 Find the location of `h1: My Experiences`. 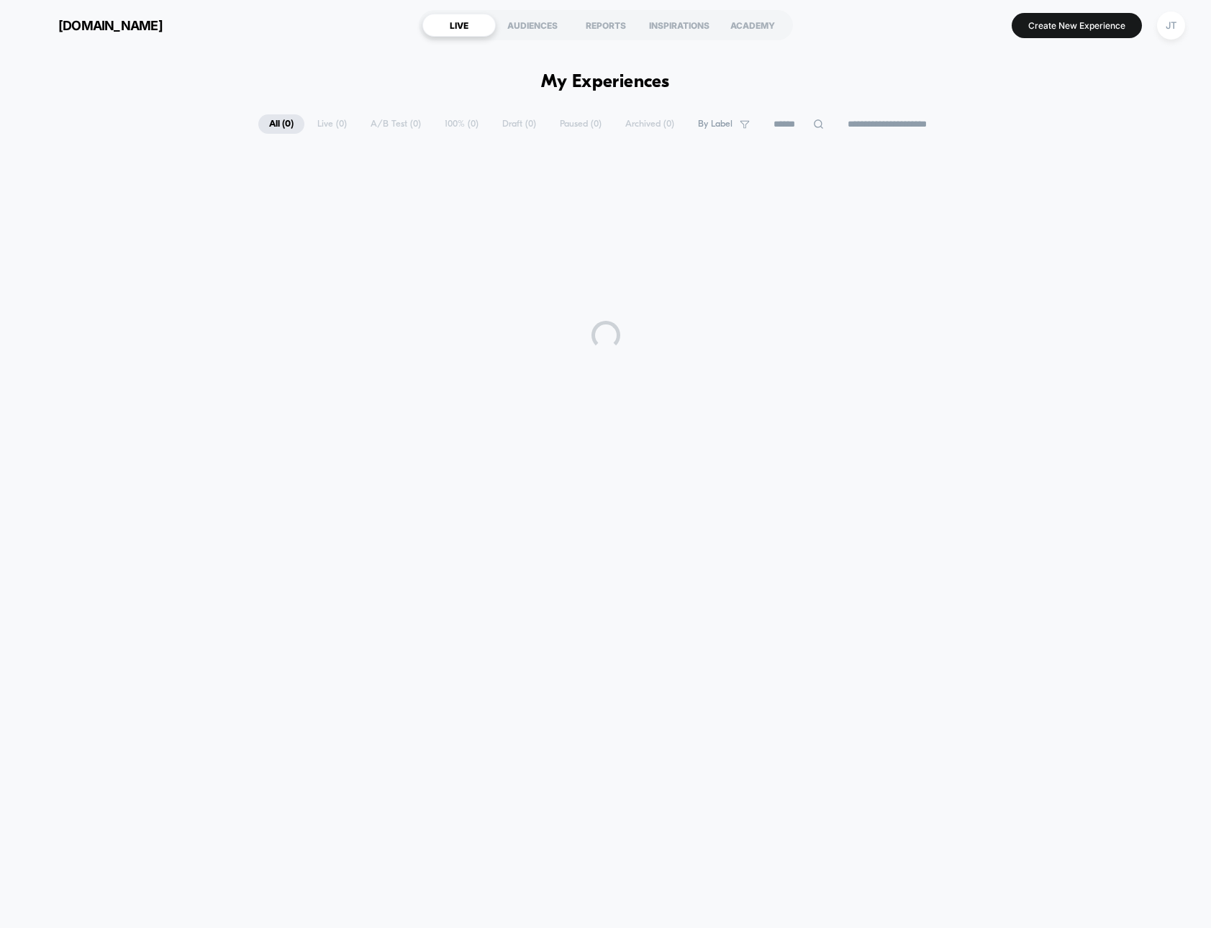

h1: My Experiences is located at coordinates (605, 82).